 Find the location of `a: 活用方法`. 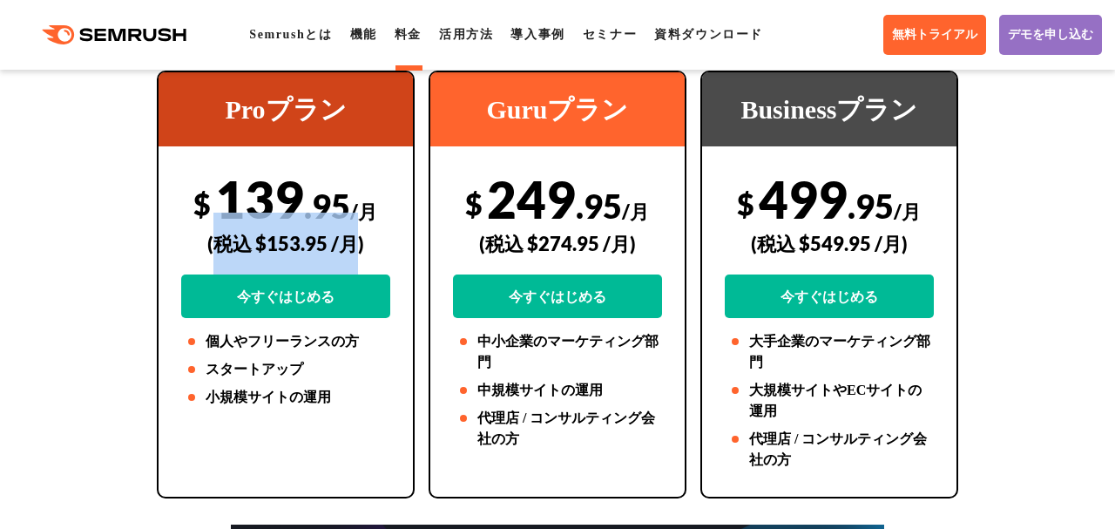

a: 活用方法 is located at coordinates (466, 34).